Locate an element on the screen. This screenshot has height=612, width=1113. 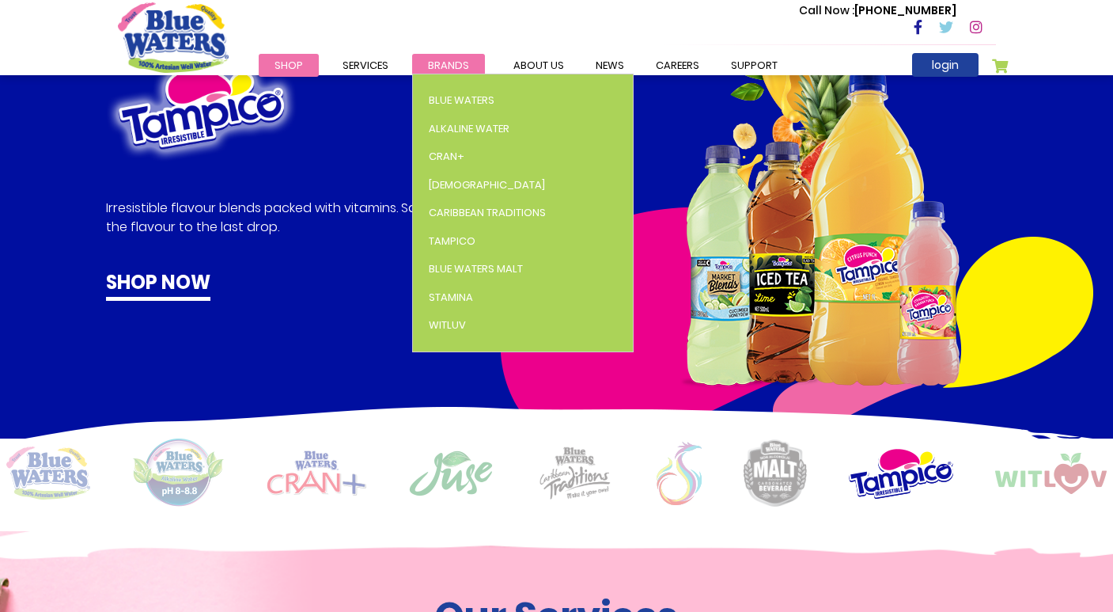
span: Tampico is located at coordinates (452, 241).